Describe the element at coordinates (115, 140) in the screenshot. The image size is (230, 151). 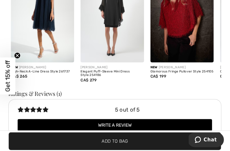
I see `span: Add to Bag` at that location.